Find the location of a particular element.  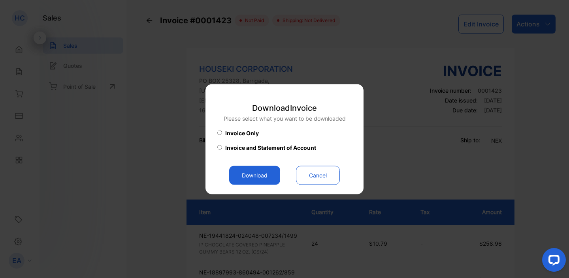

span: Invoice Only is located at coordinates (242, 133).